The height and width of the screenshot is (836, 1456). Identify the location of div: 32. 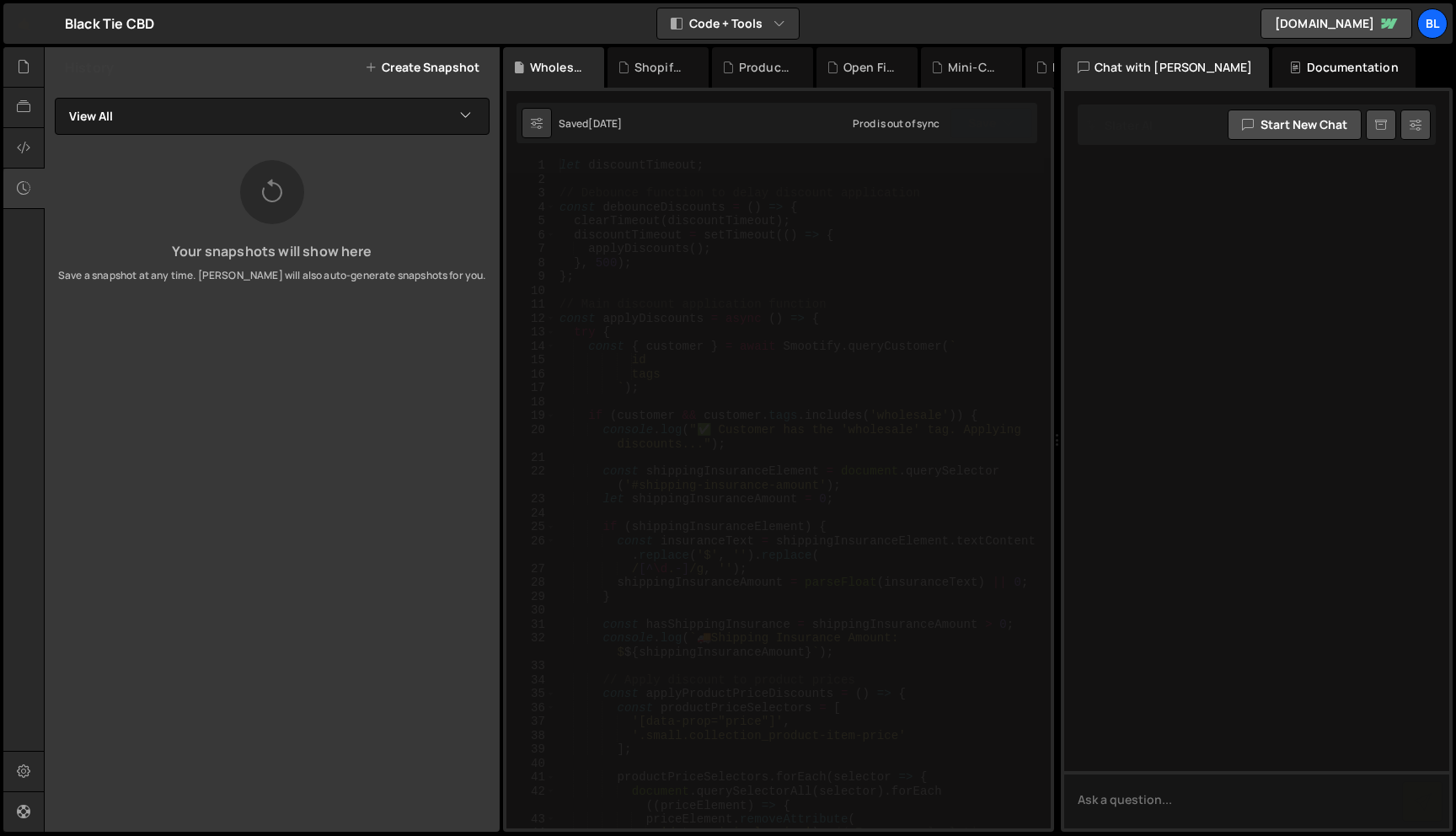
(531, 644).